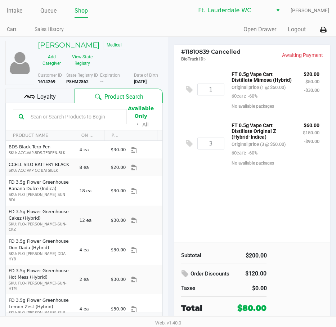  What do you see at coordinates (115, 136) in the screenshot?
I see `th: PRICE` at bounding box center [115, 136].